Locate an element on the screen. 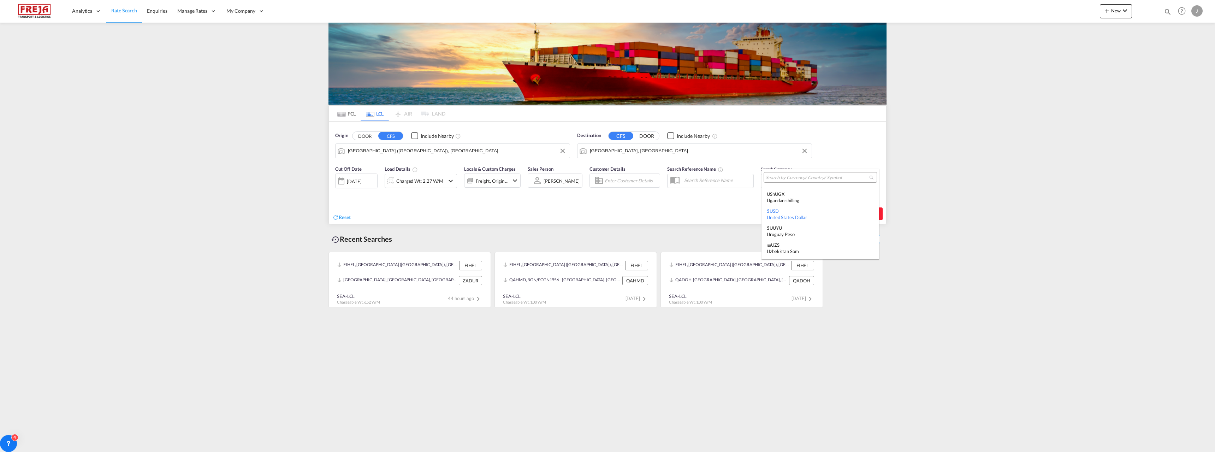 The width and height of the screenshot is (1215, 452). span: $U is located at coordinates (770, 228).